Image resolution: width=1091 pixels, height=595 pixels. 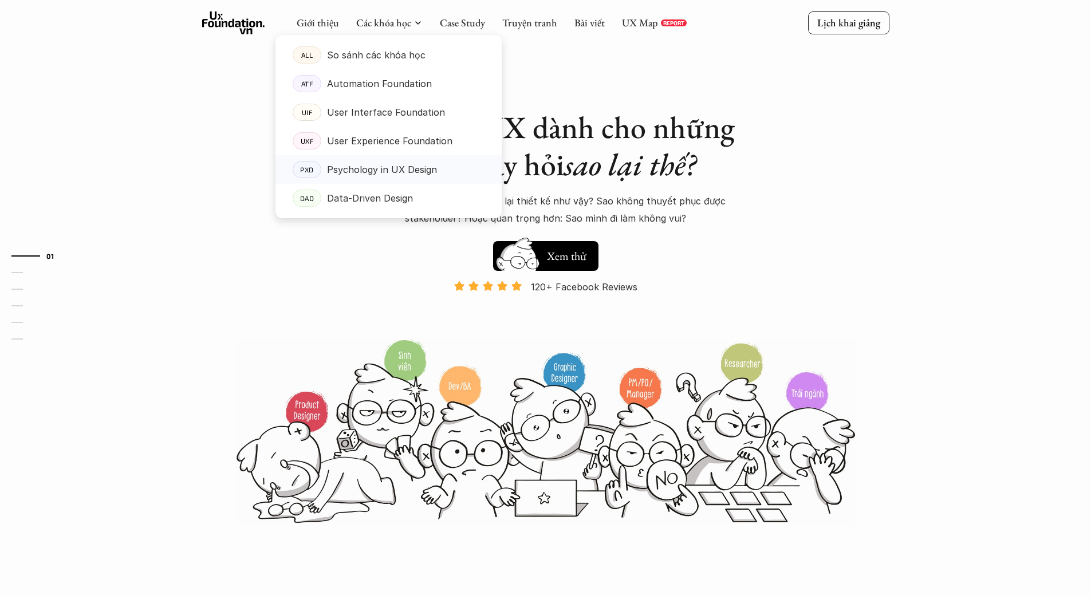 What do you see at coordinates (50, 256) in the screenshot?
I see `strong: 01` at bounding box center [50, 256].